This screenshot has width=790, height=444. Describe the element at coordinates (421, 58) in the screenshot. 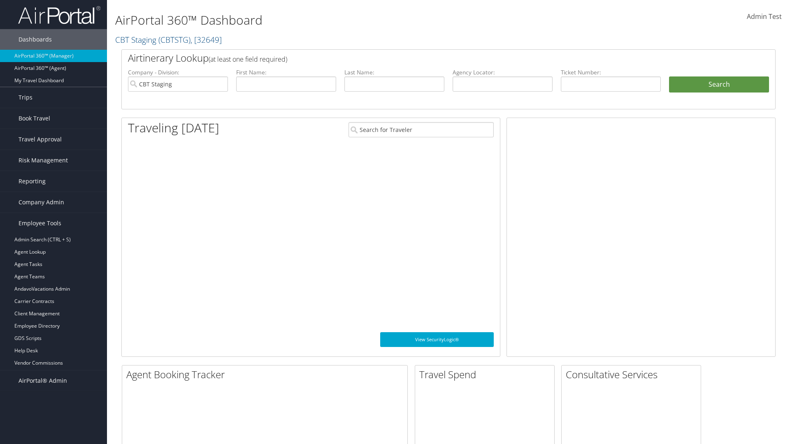

I see `h2: Airtinerary Lookup` at that location.